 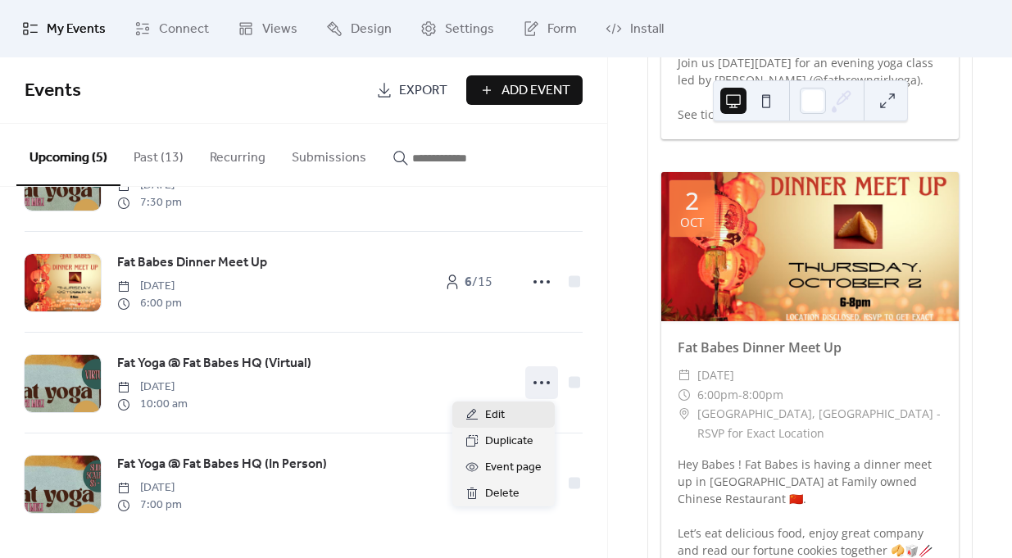 I want to click on span: Event page, so click(x=513, y=468).